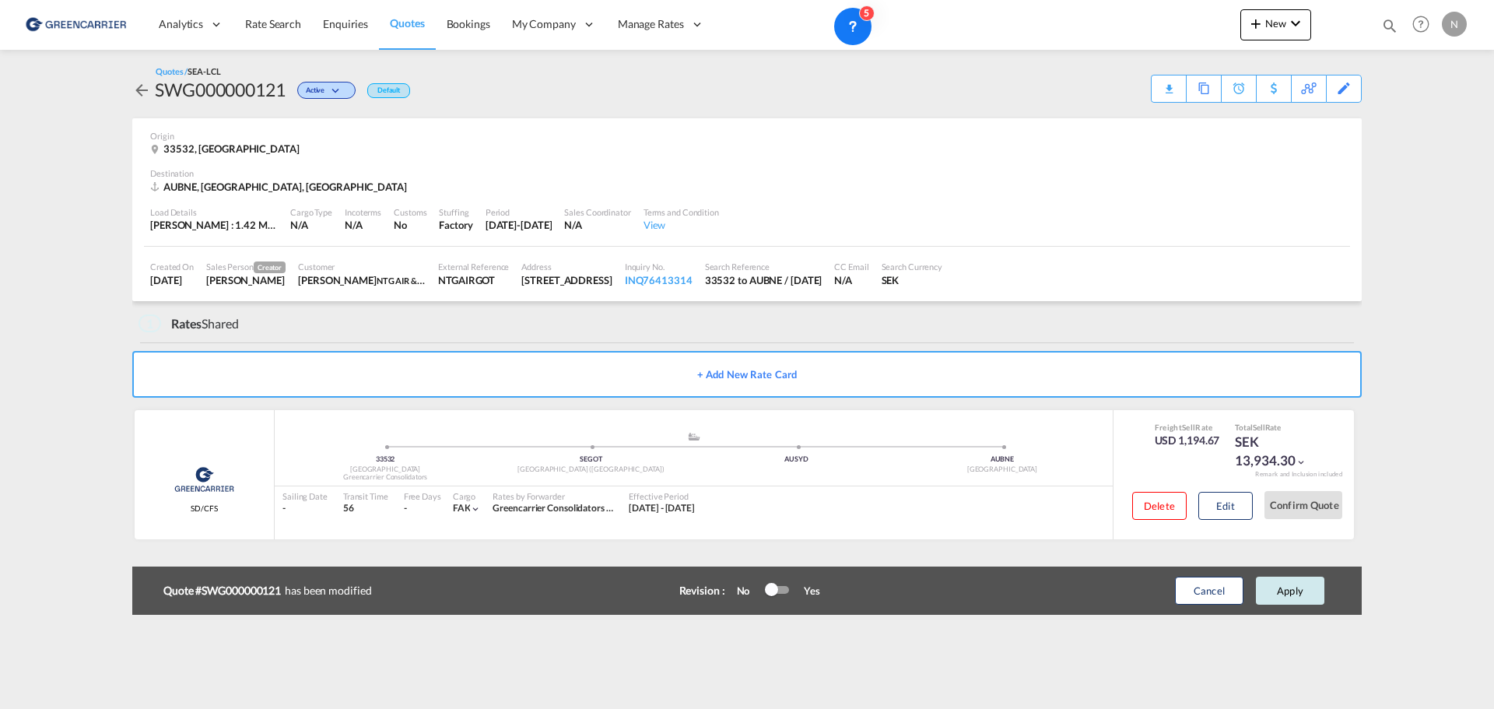 This screenshot has height=709, width=1494. Describe the element at coordinates (220, 89) in the screenshot. I see `div: SWG000000121` at that location.